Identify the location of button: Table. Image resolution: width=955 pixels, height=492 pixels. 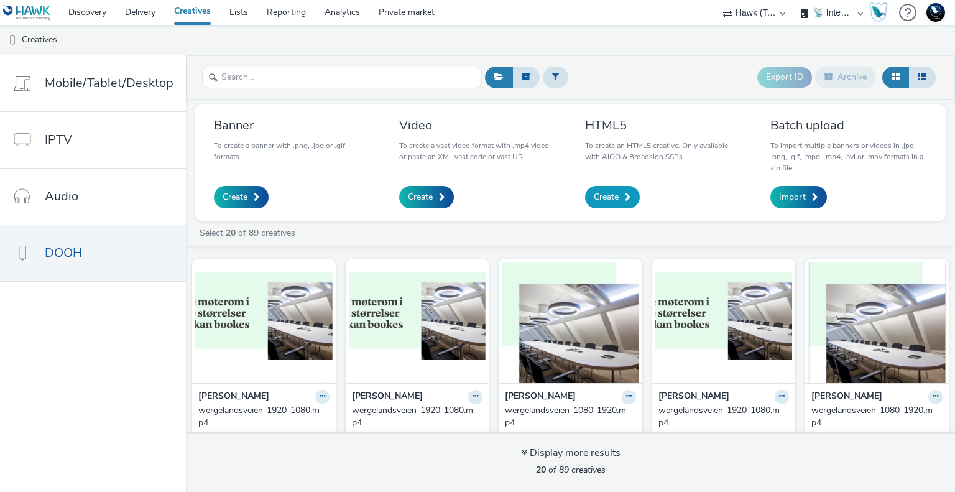
(922, 77).